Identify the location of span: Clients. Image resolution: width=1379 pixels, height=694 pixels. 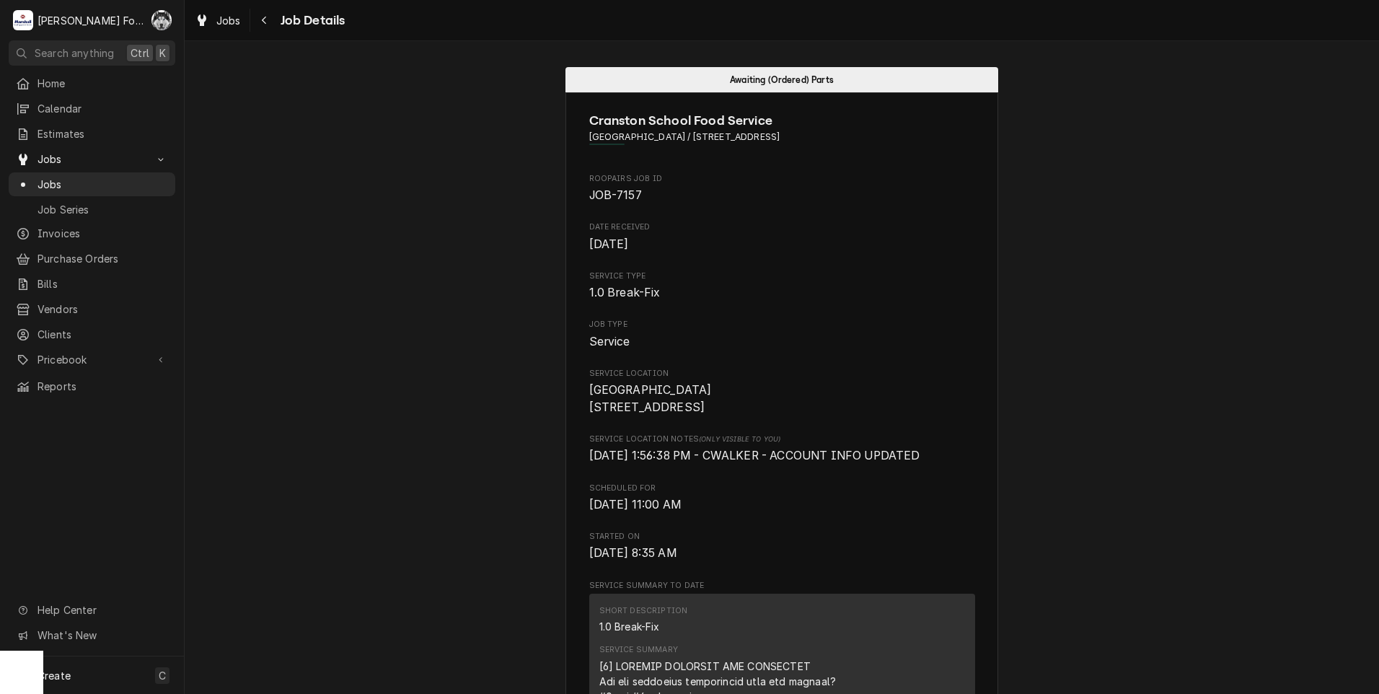
(102, 334).